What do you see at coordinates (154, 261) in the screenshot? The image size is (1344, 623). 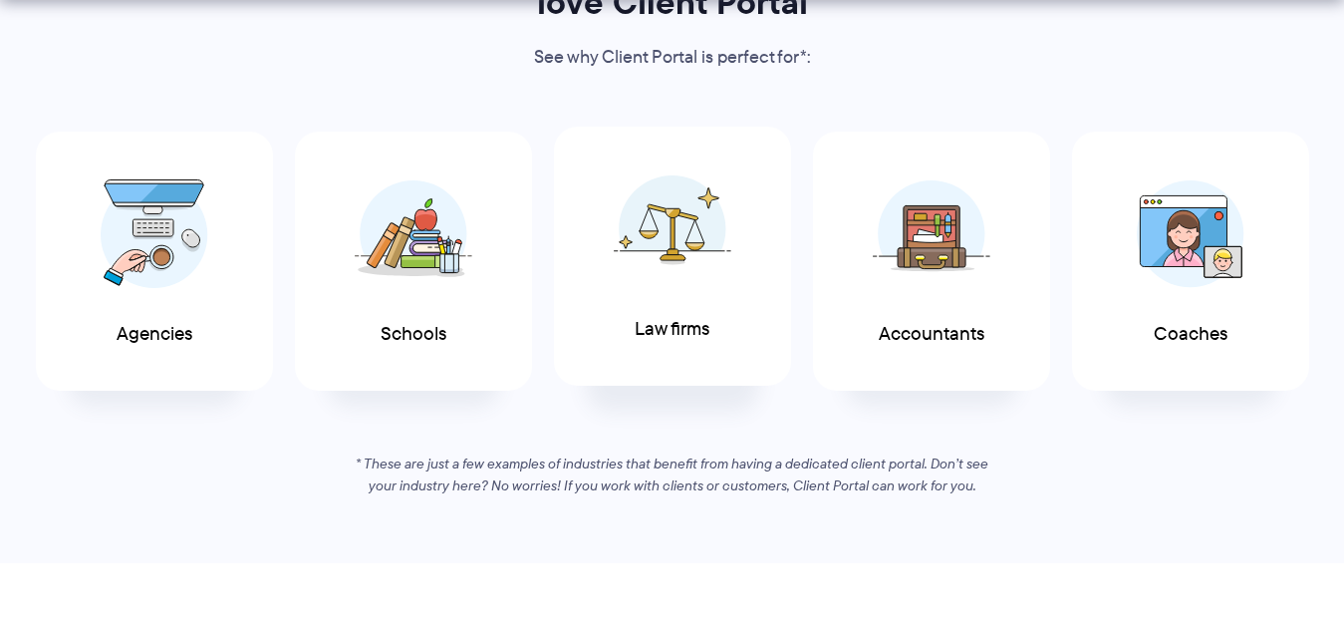 I see `a: Agencies` at bounding box center [154, 261].